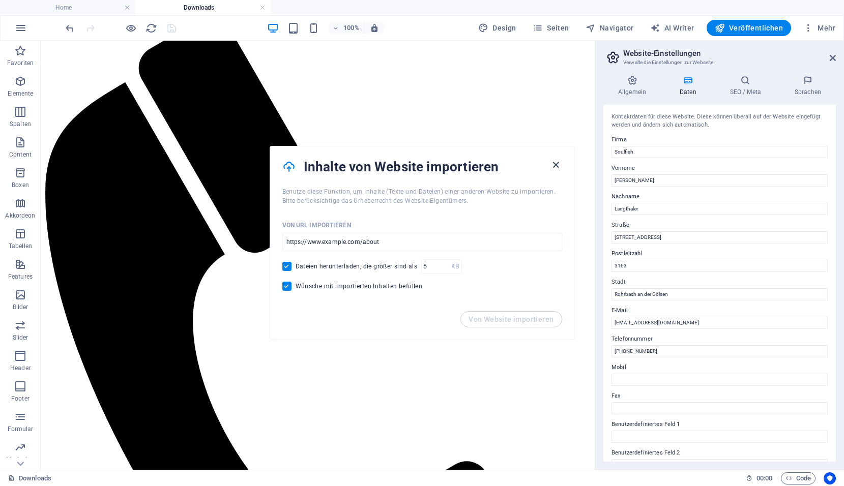 The image size is (844, 486). Describe the element at coordinates (20, 460) in the screenshot. I see `p: Marketing` at that location.